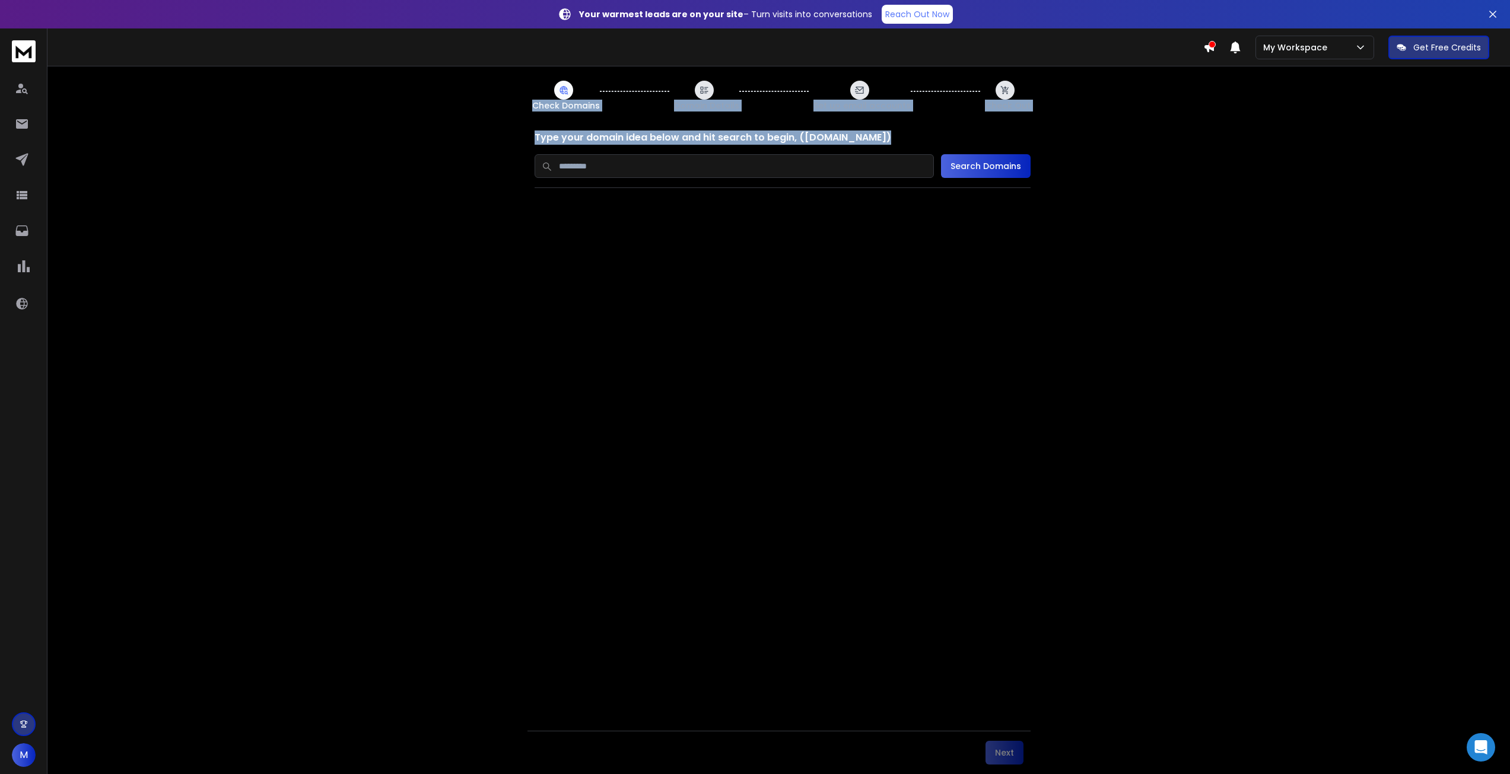 The height and width of the screenshot is (774, 1510). Describe the element at coordinates (661, 14) in the screenshot. I see `strong: Your warmest leads are on your site` at that location.